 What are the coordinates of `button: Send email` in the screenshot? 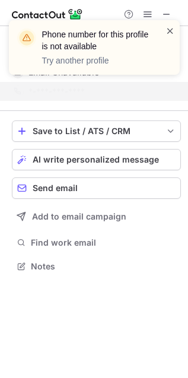 It's located at (96, 188).